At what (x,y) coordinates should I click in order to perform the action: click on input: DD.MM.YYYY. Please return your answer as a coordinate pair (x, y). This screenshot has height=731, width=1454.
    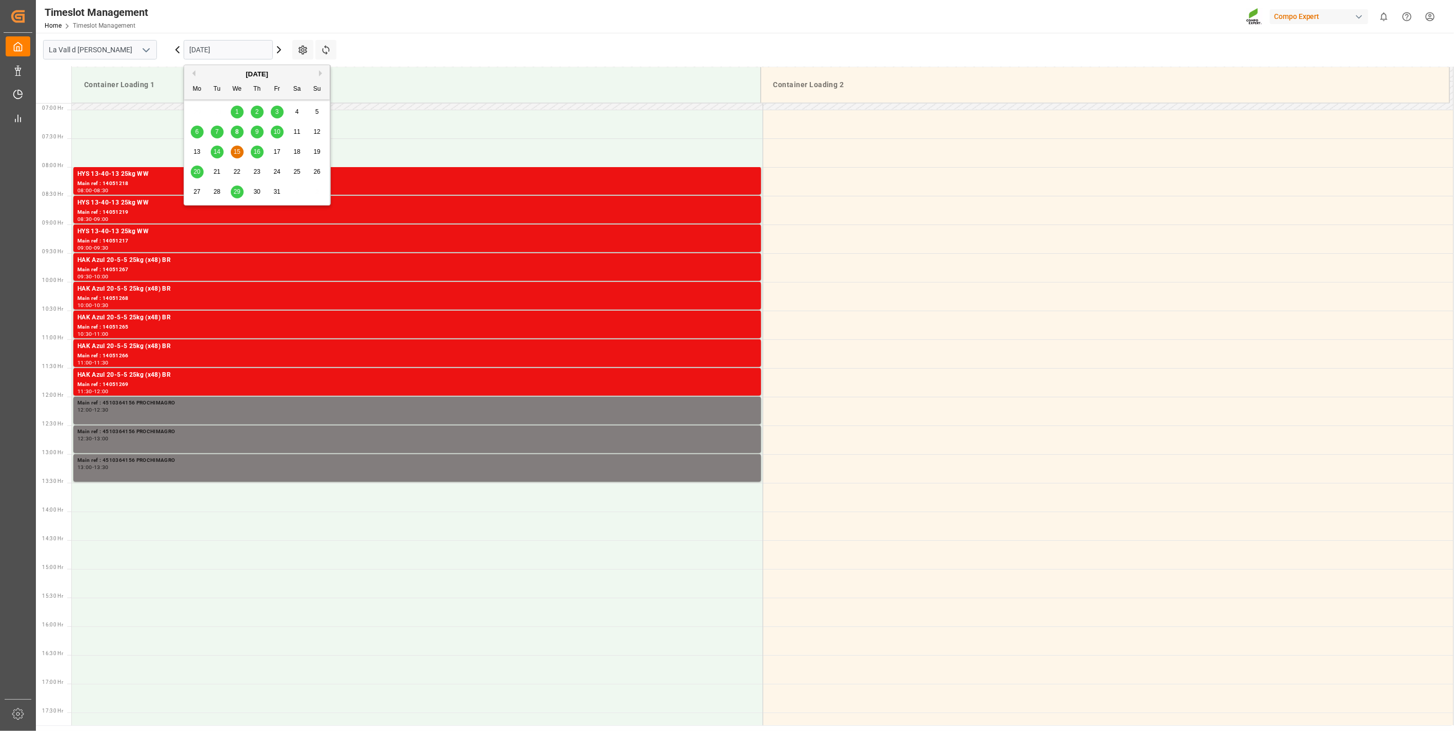
    Looking at the image, I should click on (228, 50).